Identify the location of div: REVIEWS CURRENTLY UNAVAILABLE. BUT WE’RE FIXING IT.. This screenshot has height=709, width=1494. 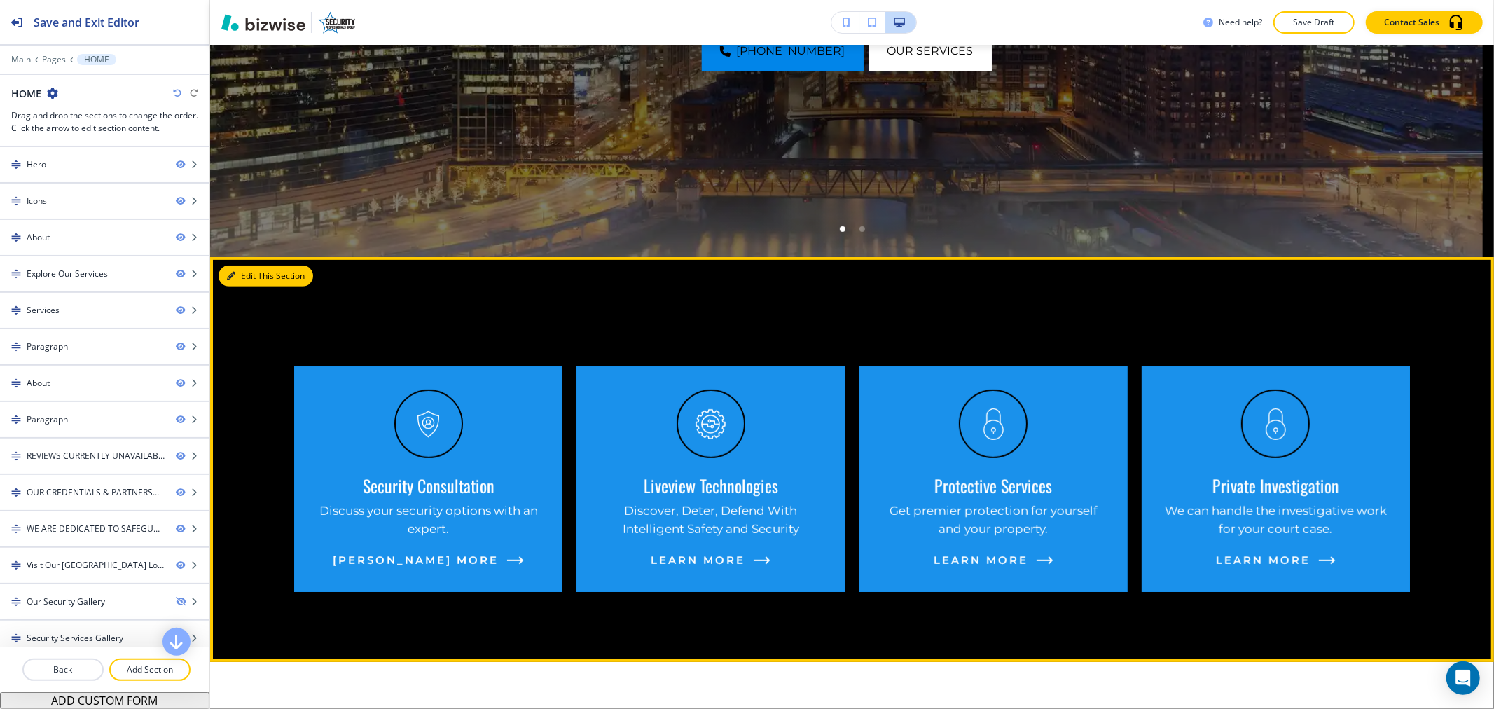
(95, 456).